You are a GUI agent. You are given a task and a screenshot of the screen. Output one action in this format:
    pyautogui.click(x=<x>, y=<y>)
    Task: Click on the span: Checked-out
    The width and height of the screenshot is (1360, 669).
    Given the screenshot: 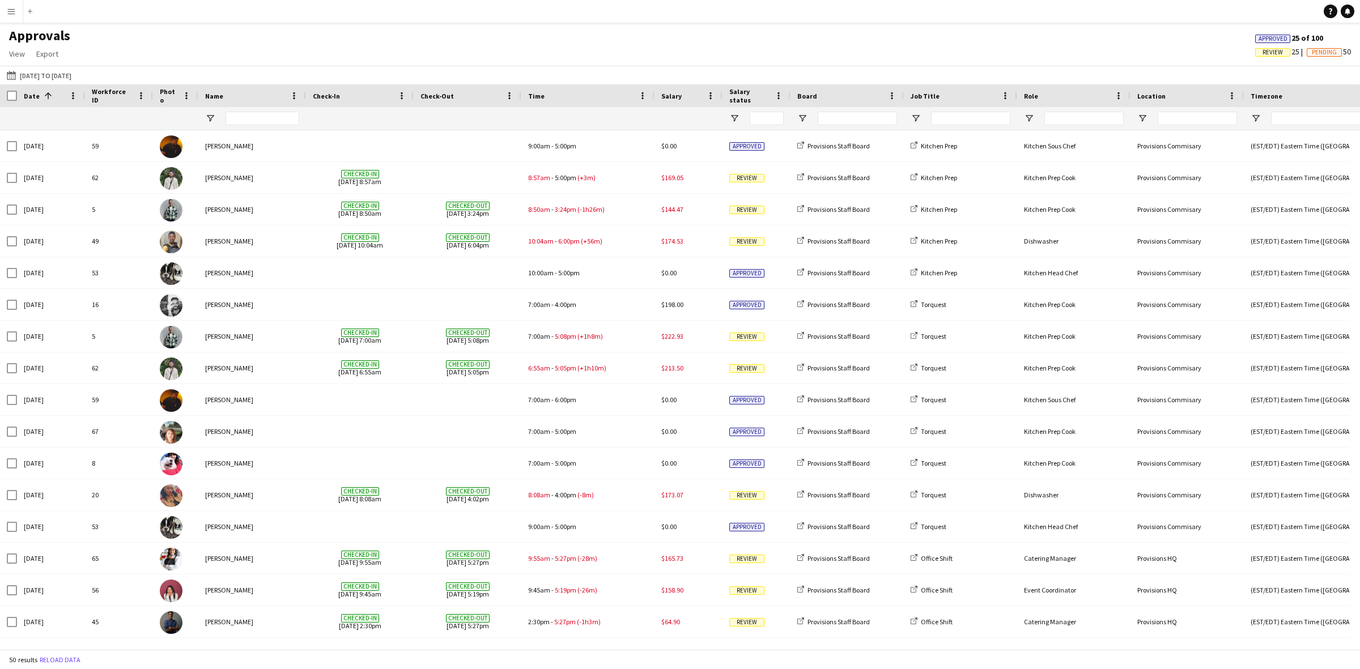 What is the action you would take?
    pyautogui.click(x=468, y=237)
    